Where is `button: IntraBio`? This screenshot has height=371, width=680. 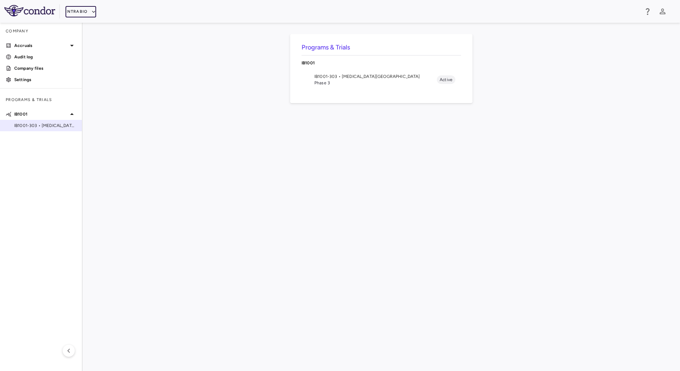
button: IntraBio is located at coordinates (81, 12).